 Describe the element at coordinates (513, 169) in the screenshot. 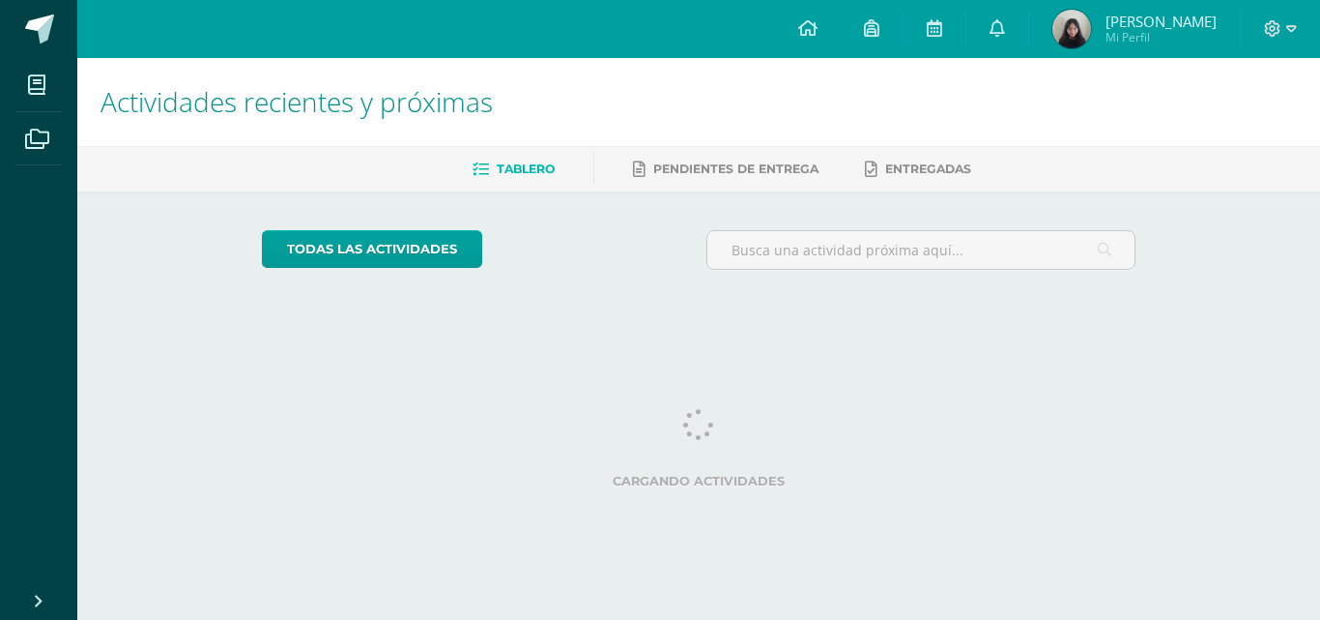

I see `a: Tablero` at that location.